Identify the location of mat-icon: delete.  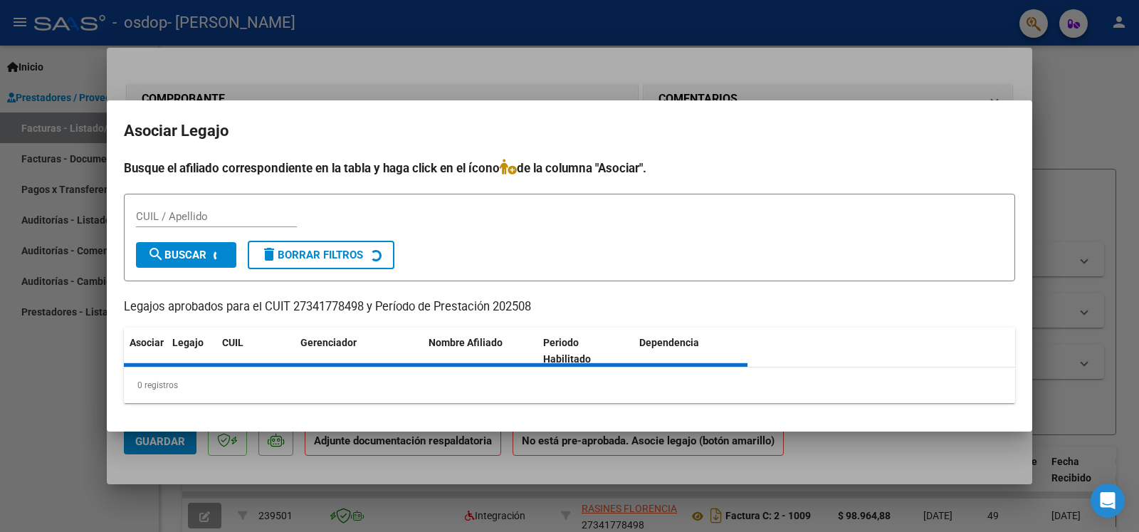
(269, 254).